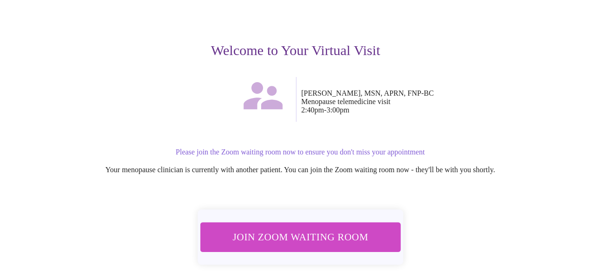 Image resolution: width=591 pixels, height=273 pixels. Describe the element at coordinates (300, 237) in the screenshot. I see `span: Join Zoom Waiting Room` at that location.